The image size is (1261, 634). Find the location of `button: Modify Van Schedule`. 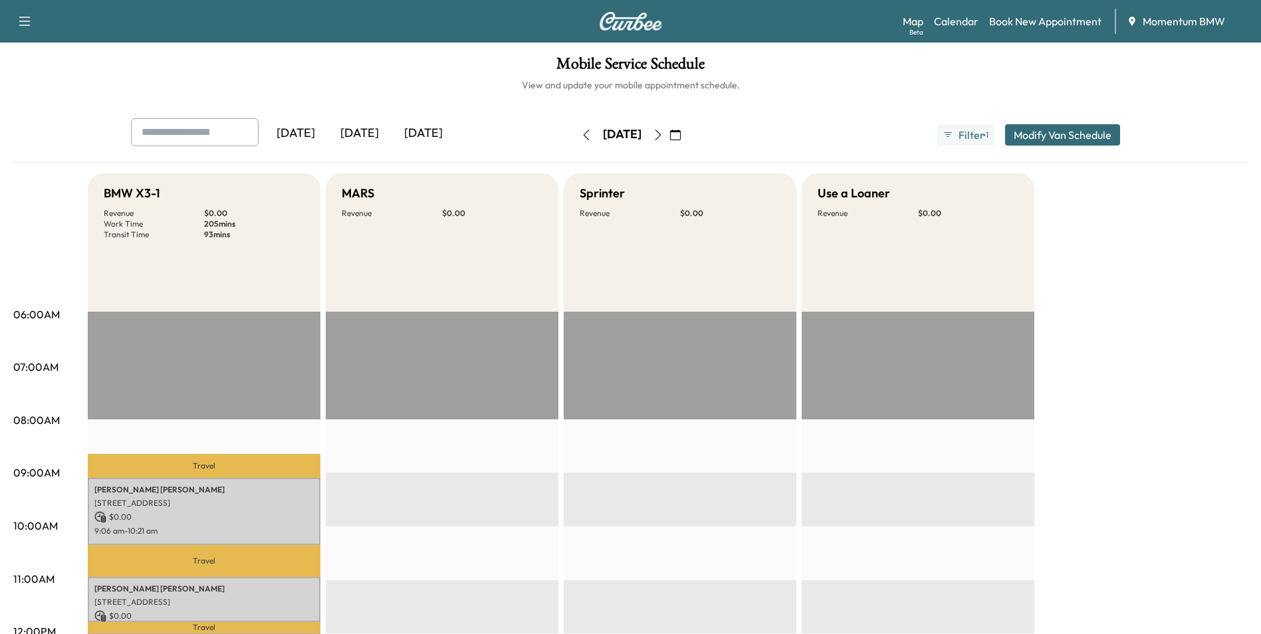

button: Modify Van Schedule is located at coordinates (1062, 135).